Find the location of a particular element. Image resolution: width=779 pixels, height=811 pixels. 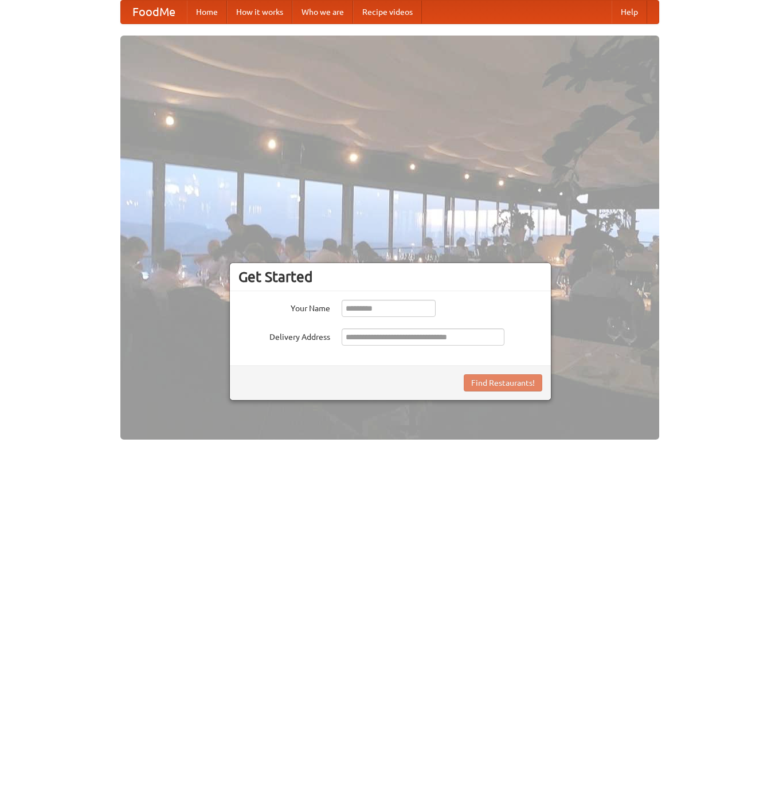

a: FoodMe is located at coordinates (154, 12).